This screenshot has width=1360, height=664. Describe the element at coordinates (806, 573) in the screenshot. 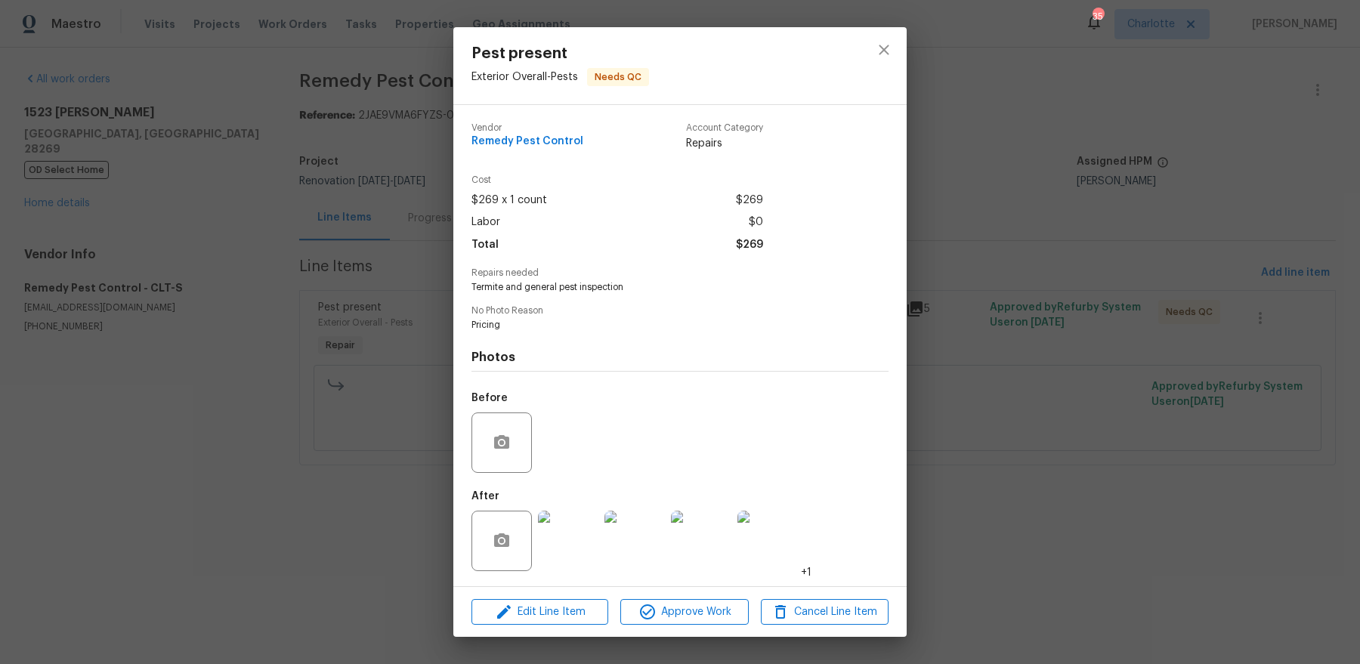

I see `span: +1` at that location.